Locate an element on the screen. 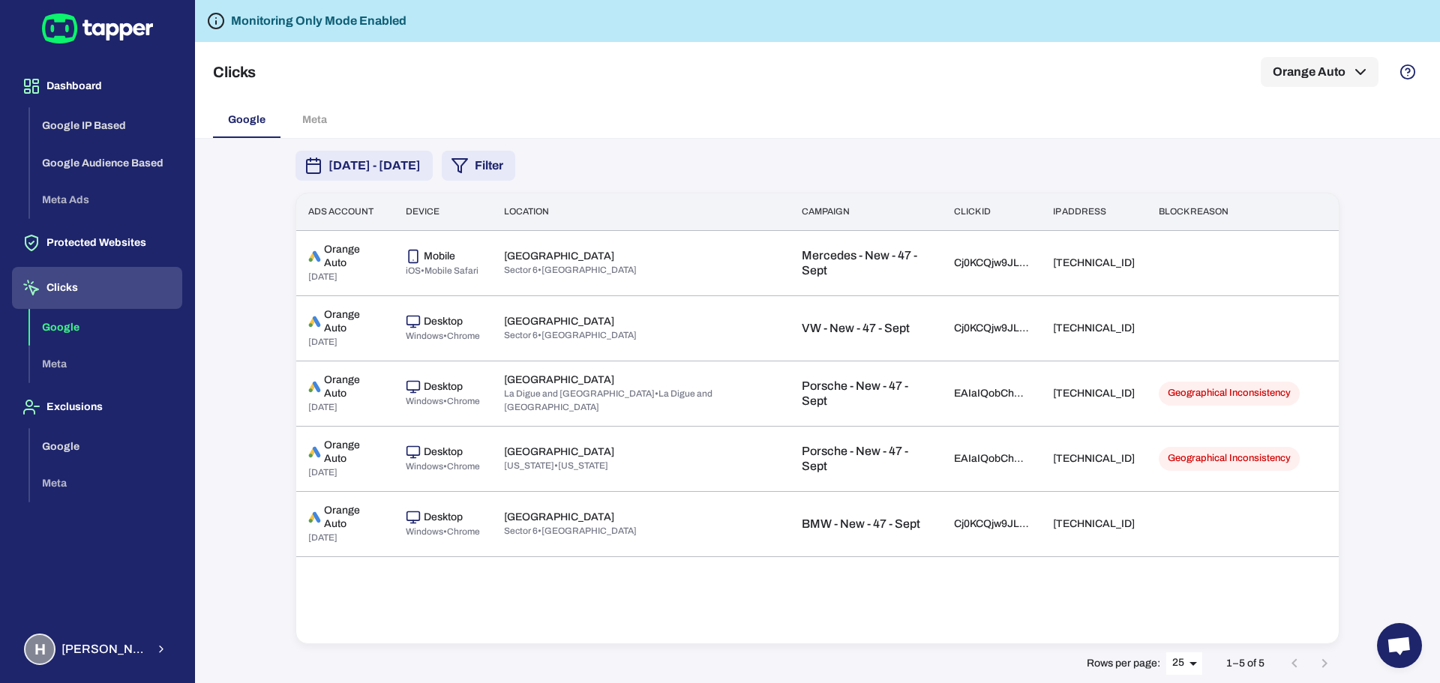 Image resolution: width=1440 pixels, height=683 pixels. button: Exclusions is located at coordinates (97, 407).